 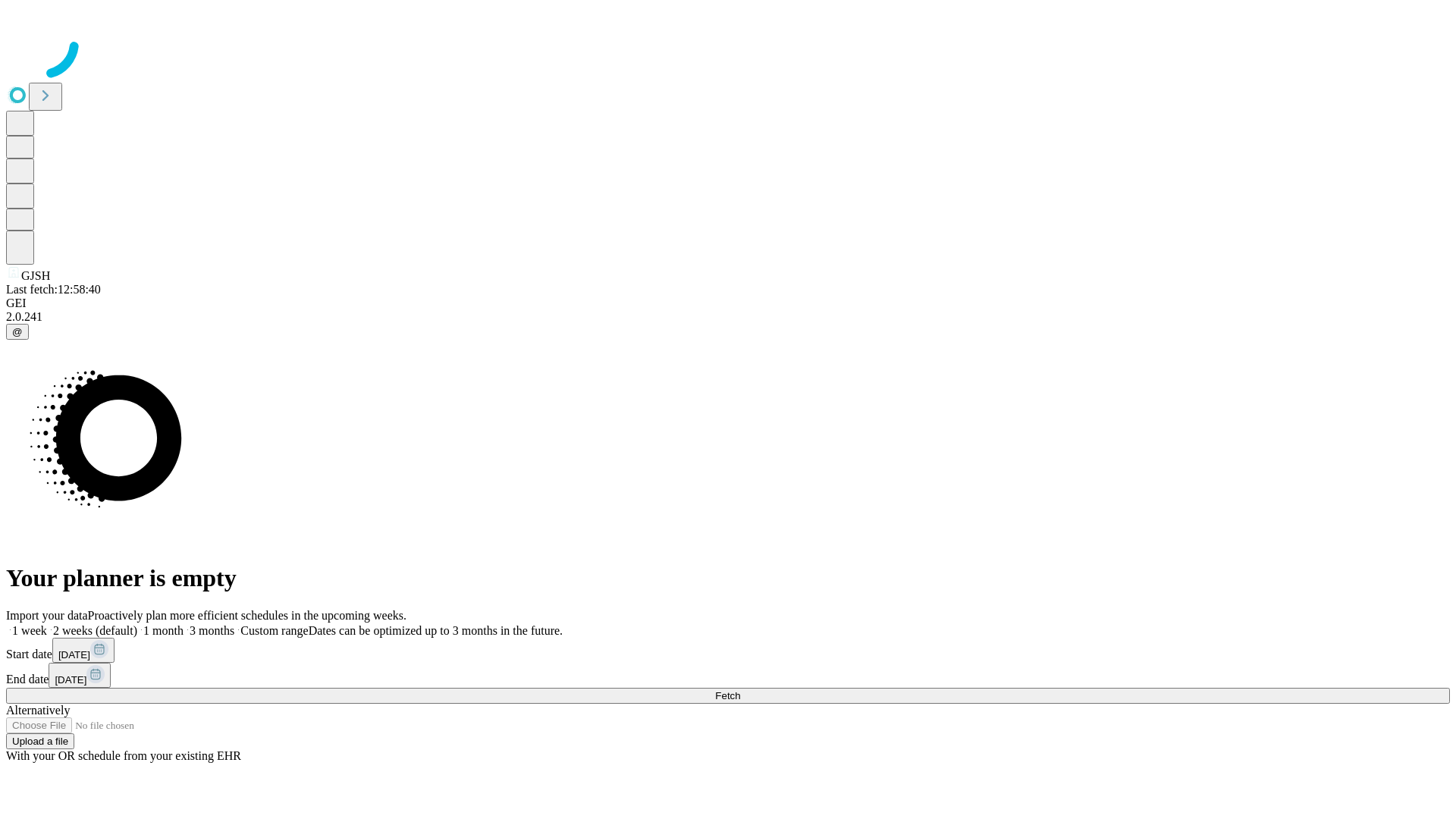 What do you see at coordinates (53, 289) in the screenshot?
I see `span: Last fetch: 12:58:40` at bounding box center [53, 289].